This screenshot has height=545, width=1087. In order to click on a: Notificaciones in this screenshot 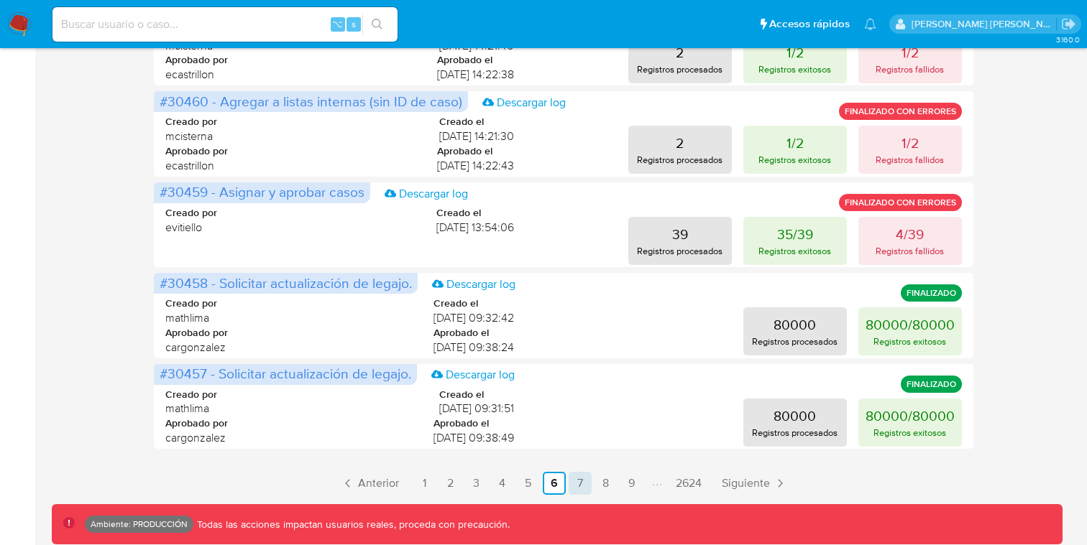, I will do `click(870, 24)`.